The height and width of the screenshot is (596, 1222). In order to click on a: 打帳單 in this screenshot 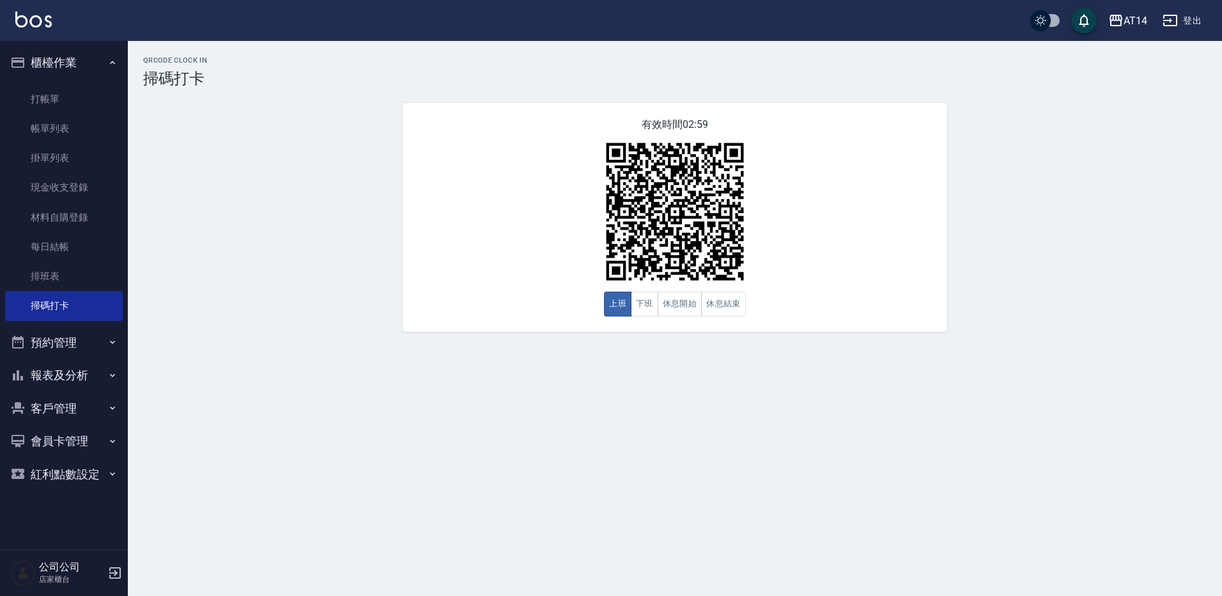, I will do `click(64, 99)`.